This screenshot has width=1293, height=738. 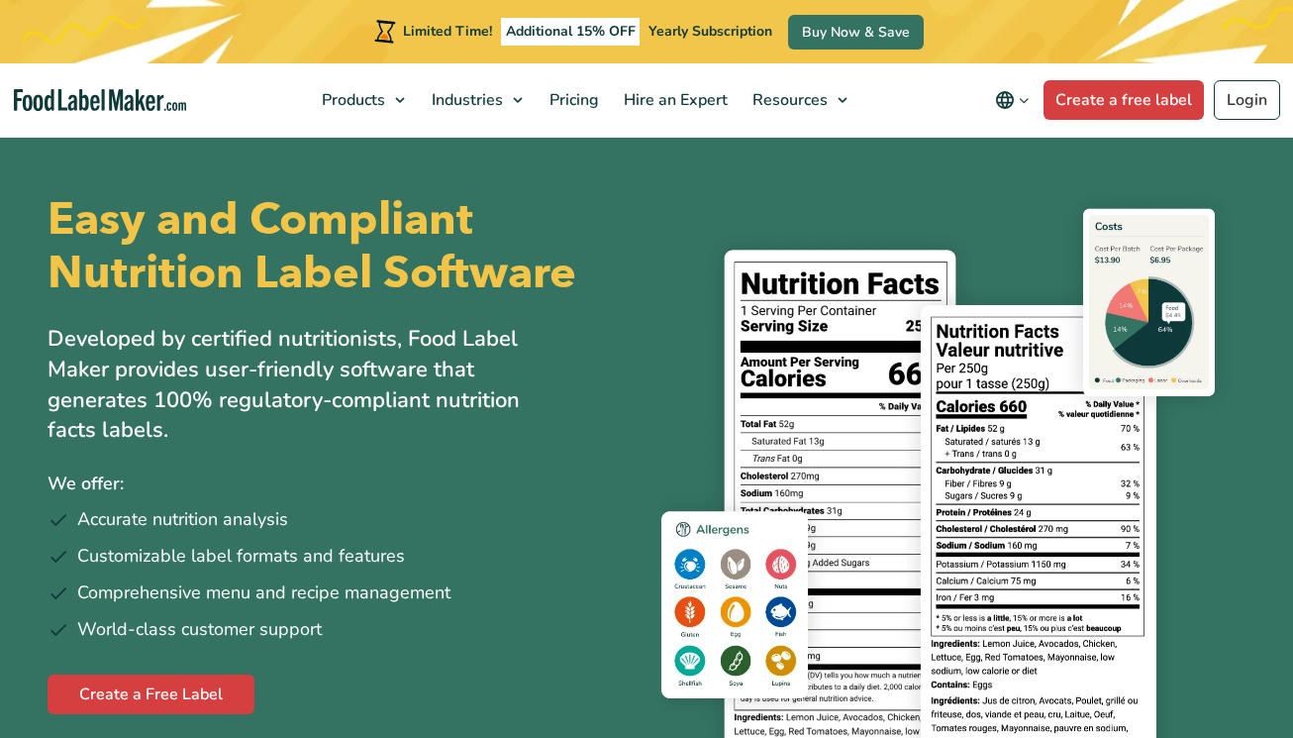 What do you see at coordinates (570, 32) in the screenshot?
I see `span: Additional 15% OFF` at bounding box center [570, 32].